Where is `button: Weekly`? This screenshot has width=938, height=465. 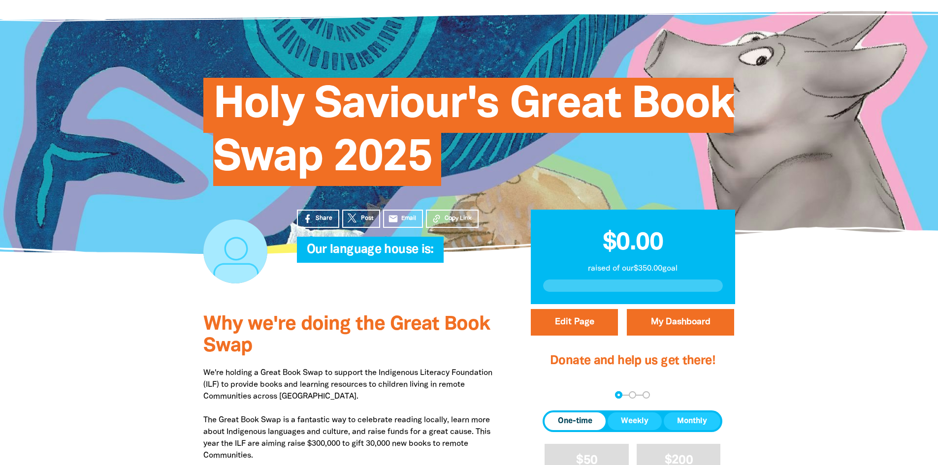 button: Weekly is located at coordinates (634, 421).